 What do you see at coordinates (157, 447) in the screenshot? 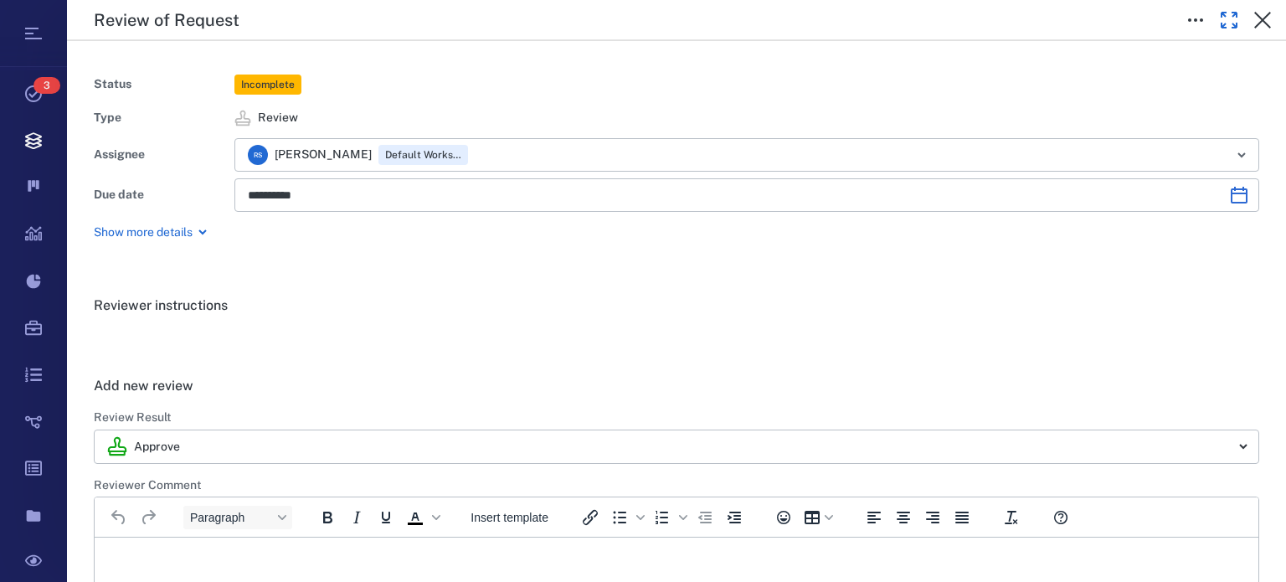
I see `p: Approve` at bounding box center [157, 447].